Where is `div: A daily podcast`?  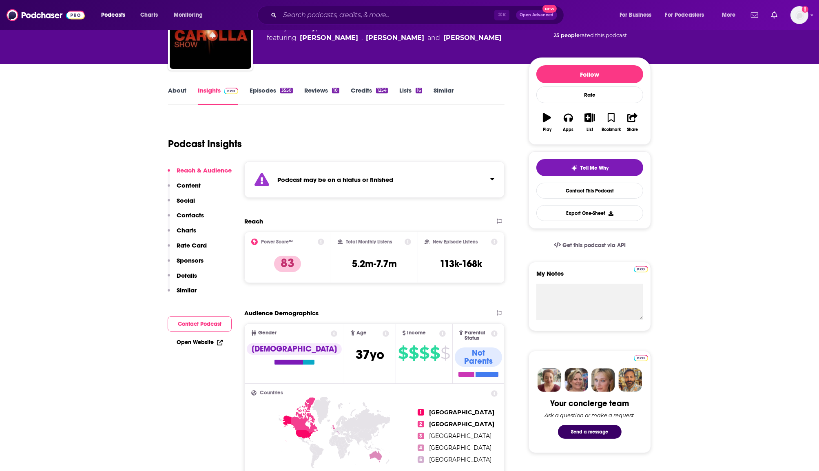
div: A daily podcast is located at coordinates (384, 33).